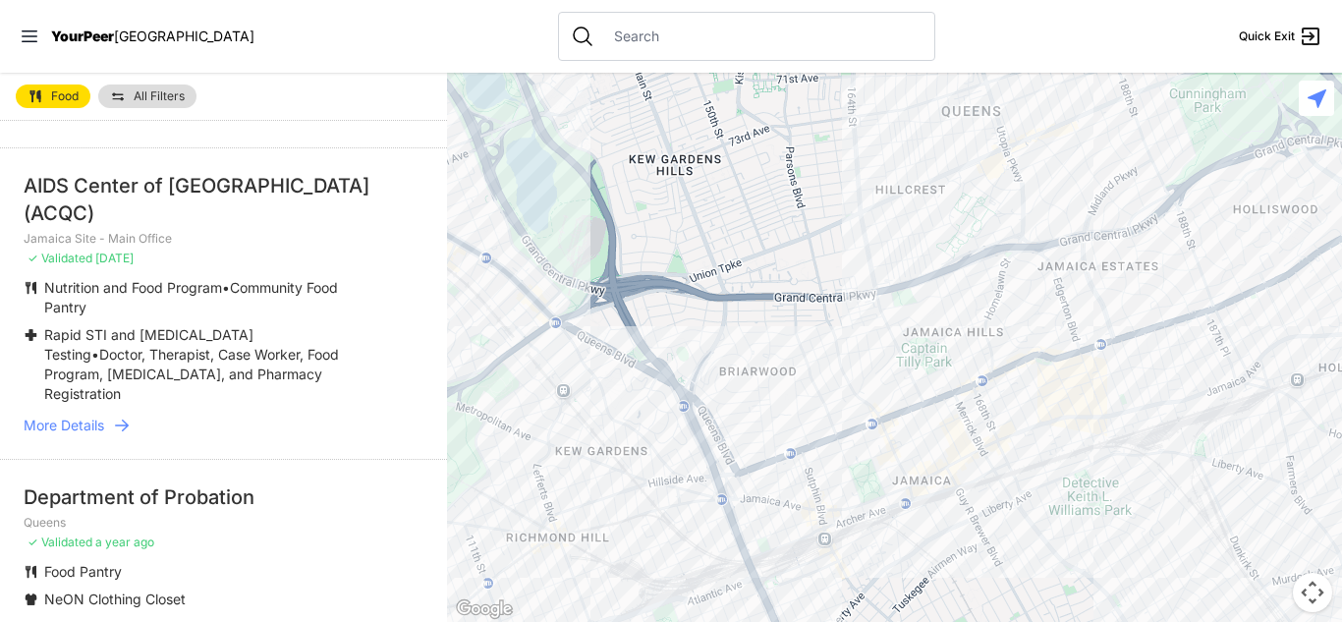  What do you see at coordinates (1280, 36) in the screenshot?
I see `a: Quick Exit` at bounding box center [1280, 36].